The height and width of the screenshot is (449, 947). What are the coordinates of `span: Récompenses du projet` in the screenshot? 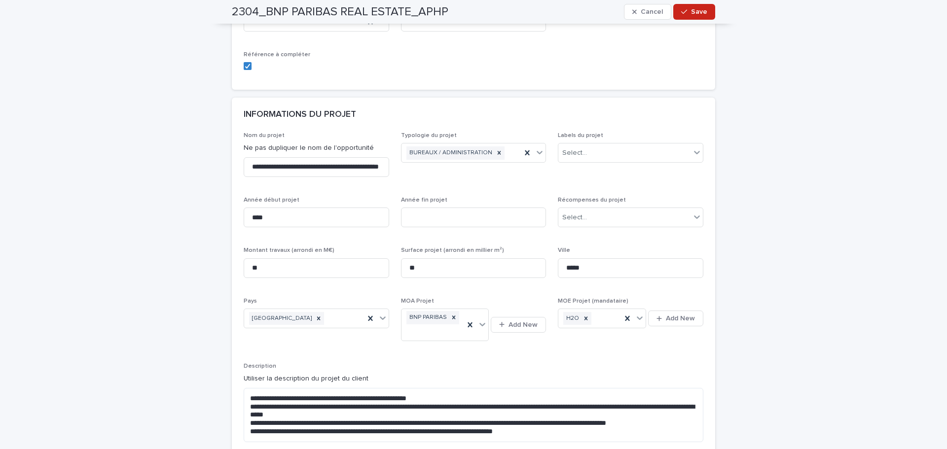 It's located at (592, 200).